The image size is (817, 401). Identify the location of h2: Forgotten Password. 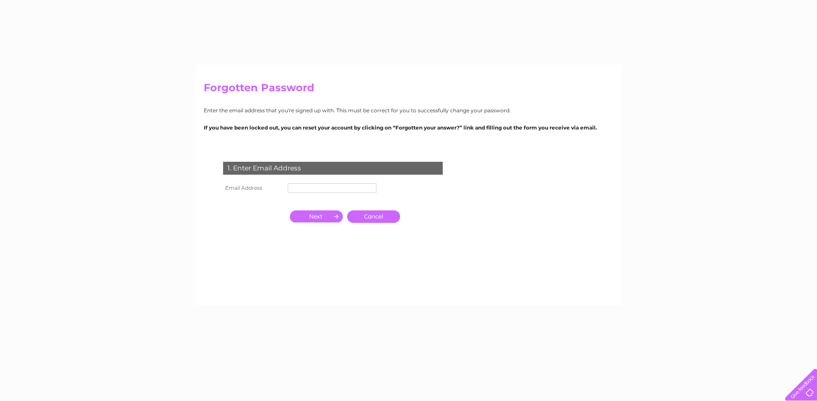
(409, 90).